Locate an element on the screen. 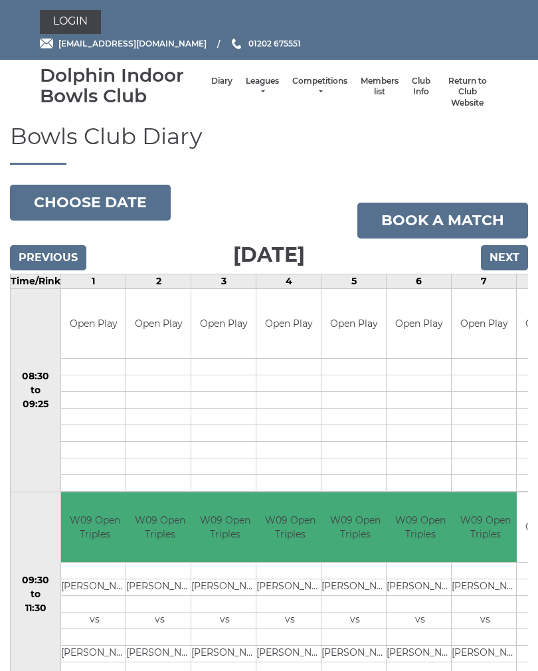 The image size is (538, 671). button: Choose date is located at coordinates (90, 202).